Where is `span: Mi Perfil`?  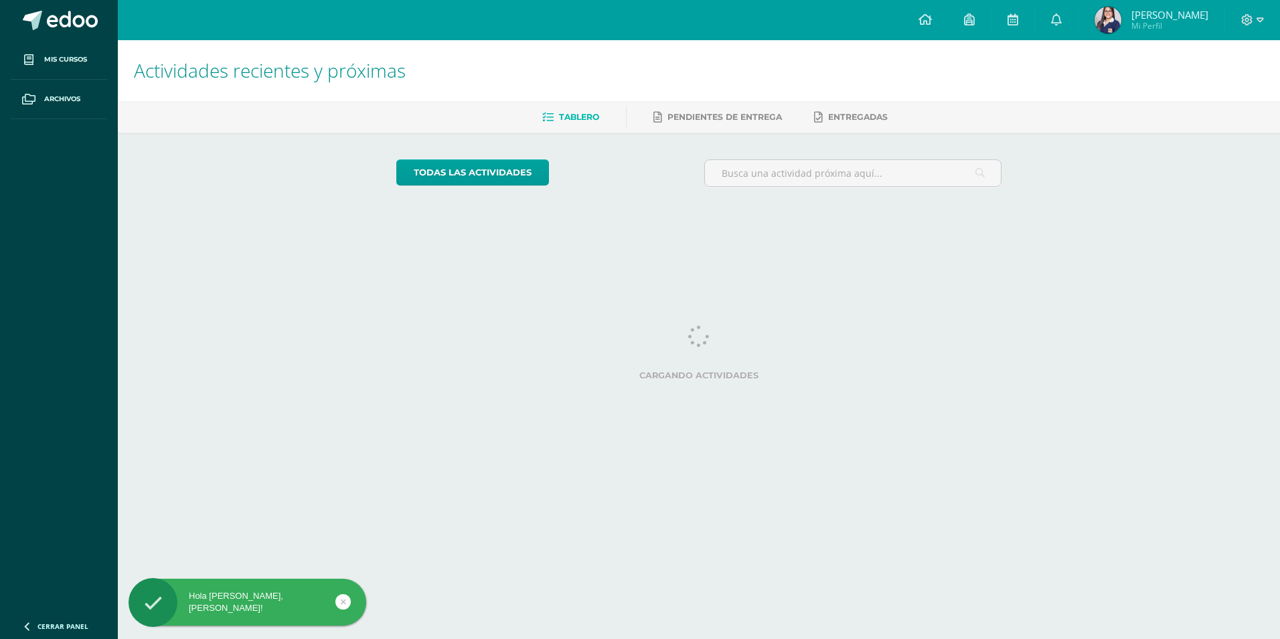
span: Mi Perfil is located at coordinates (1170, 25).